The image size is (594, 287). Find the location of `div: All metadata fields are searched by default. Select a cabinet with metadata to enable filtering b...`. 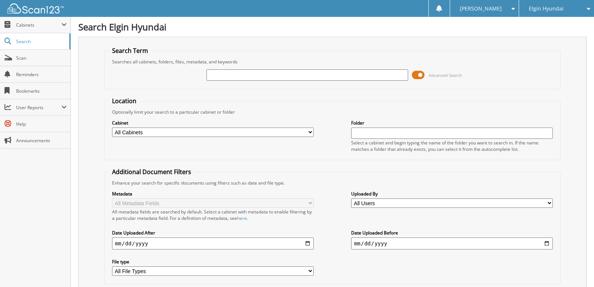

div: All metadata fields are searched by default. Select a cabinet with metadata to enable filtering b... is located at coordinates (213, 215).